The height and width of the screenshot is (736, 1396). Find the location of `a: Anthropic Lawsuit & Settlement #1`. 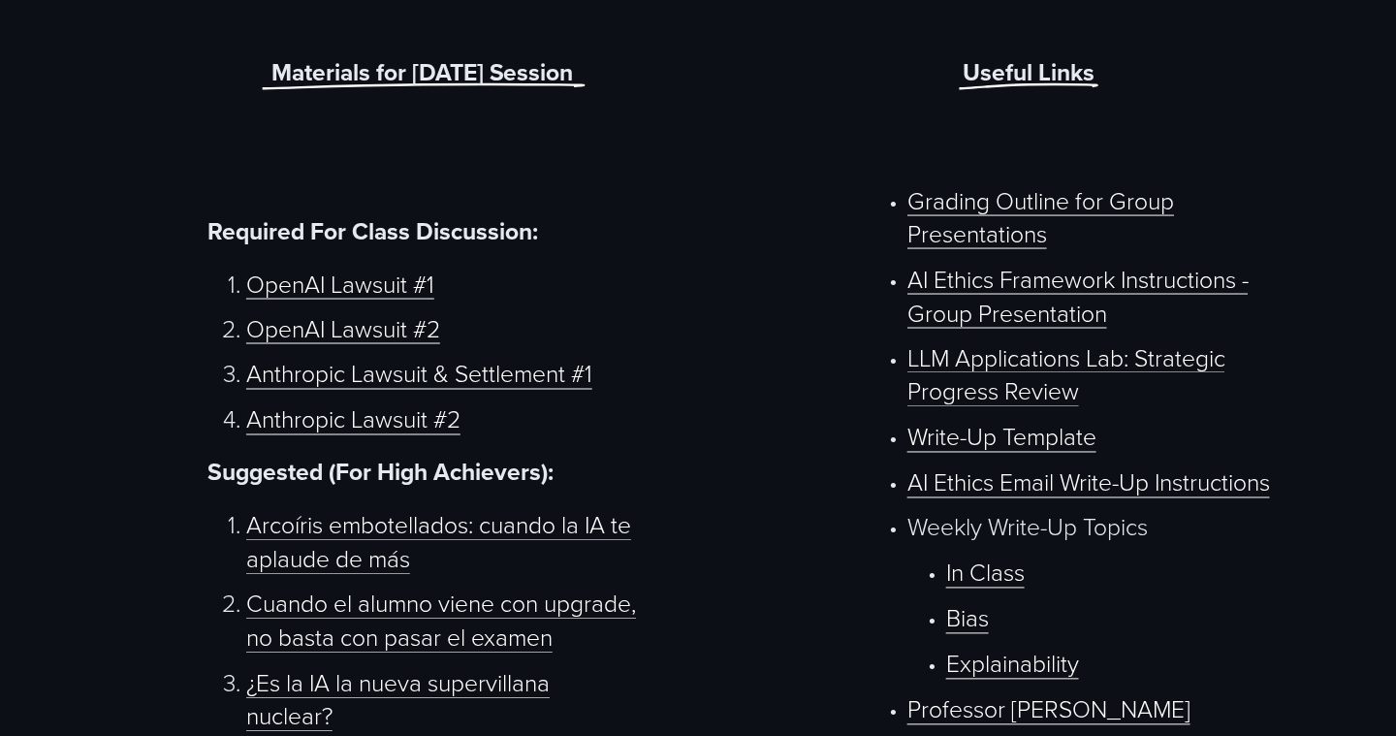

a: Anthropic Lawsuit & Settlement #1 is located at coordinates (419, 373).